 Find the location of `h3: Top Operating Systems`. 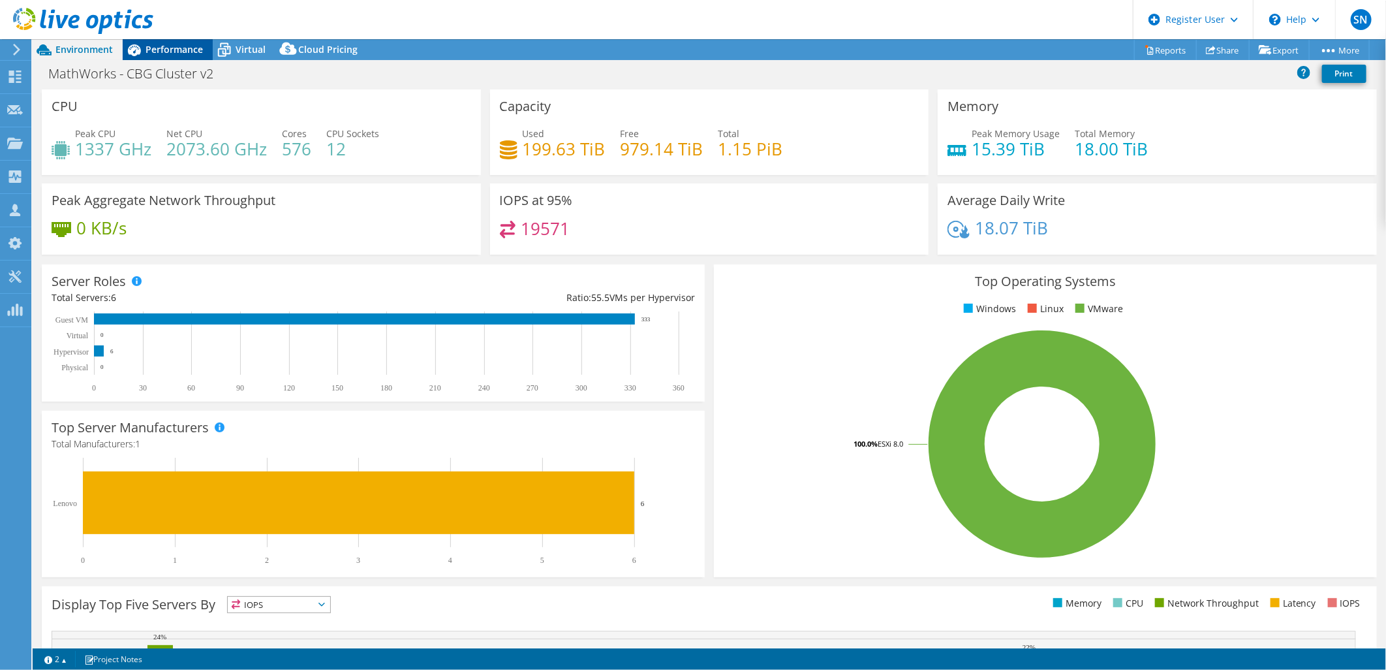

h3: Top Operating Systems is located at coordinates (1045, 281).